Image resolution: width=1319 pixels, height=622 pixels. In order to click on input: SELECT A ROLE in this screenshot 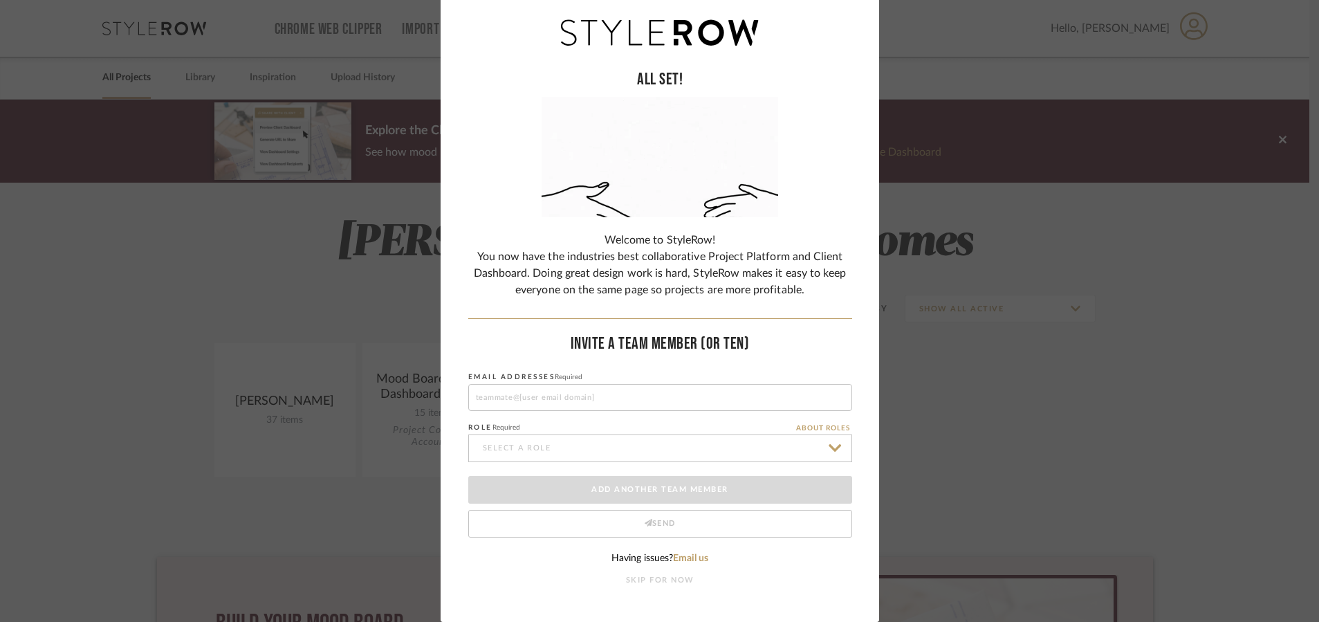, I will do `click(660, 448)`.